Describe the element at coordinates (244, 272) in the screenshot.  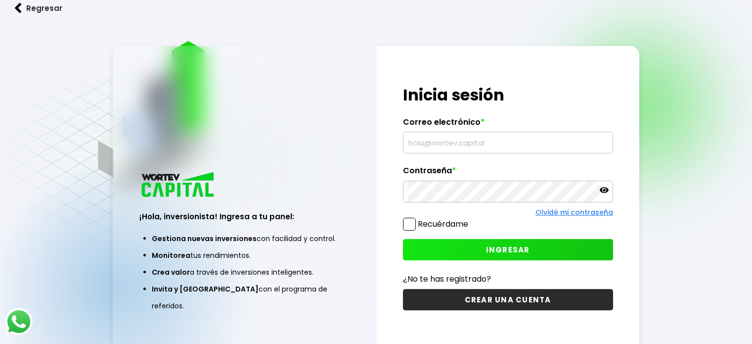
I see `li: a través de inversiones inteligentes.` at that location.